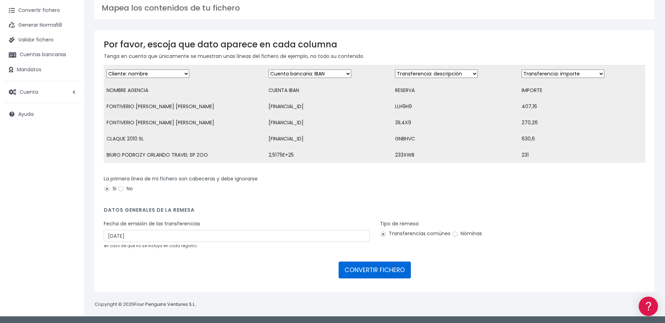 Image resolution: width=665 pixels, height=323 pixels. Describe the element at coordinates (415, 233) in the screenshot. I see `label: Transferencias comúnes` at that location.